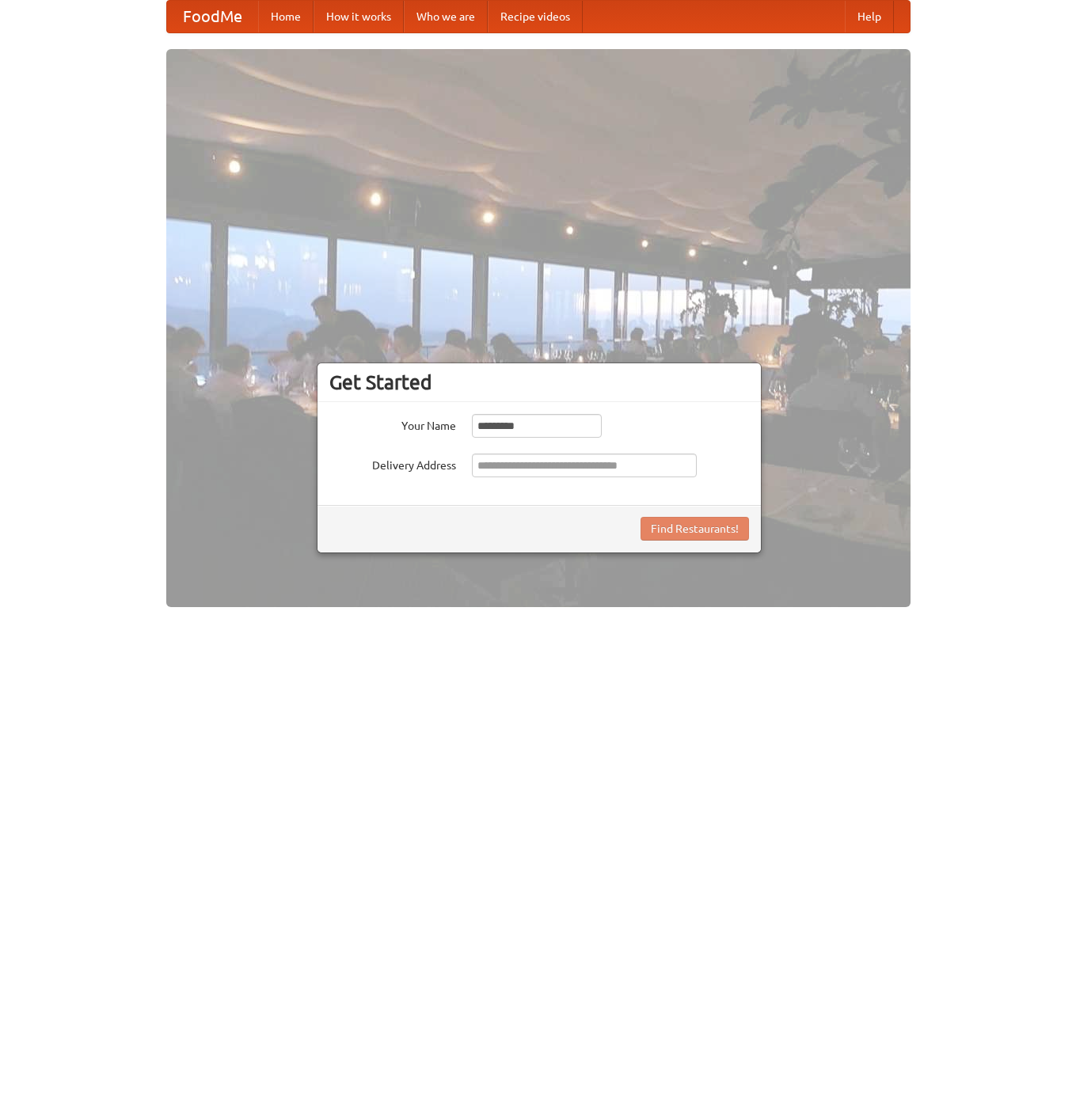 This screenshot has height=1120, width=1076. I want to click on h3: Get Started, so click(539, 382).